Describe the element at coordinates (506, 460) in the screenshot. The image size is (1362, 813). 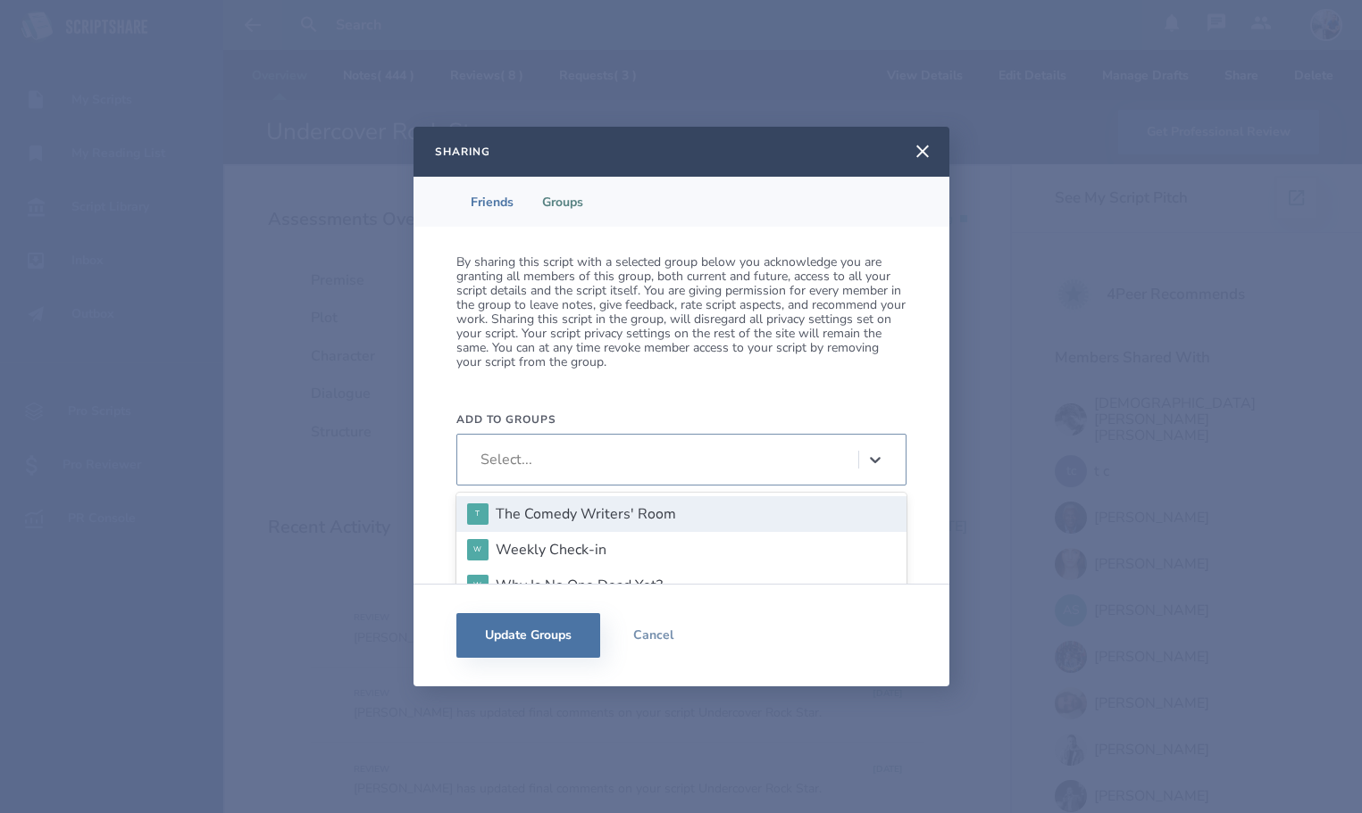
I see `div: Select...` at that location.